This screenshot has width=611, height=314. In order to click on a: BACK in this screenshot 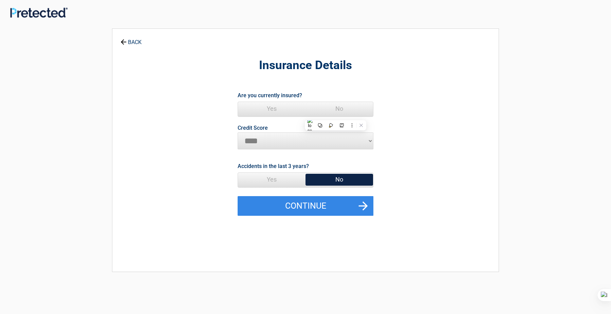, I will do `click(131, 39)`.